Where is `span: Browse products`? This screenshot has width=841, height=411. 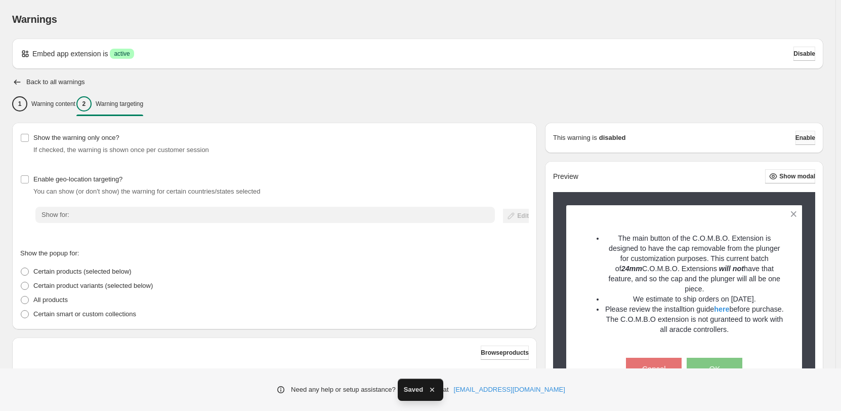
span: Browse products is located at coordinates (505, 352).